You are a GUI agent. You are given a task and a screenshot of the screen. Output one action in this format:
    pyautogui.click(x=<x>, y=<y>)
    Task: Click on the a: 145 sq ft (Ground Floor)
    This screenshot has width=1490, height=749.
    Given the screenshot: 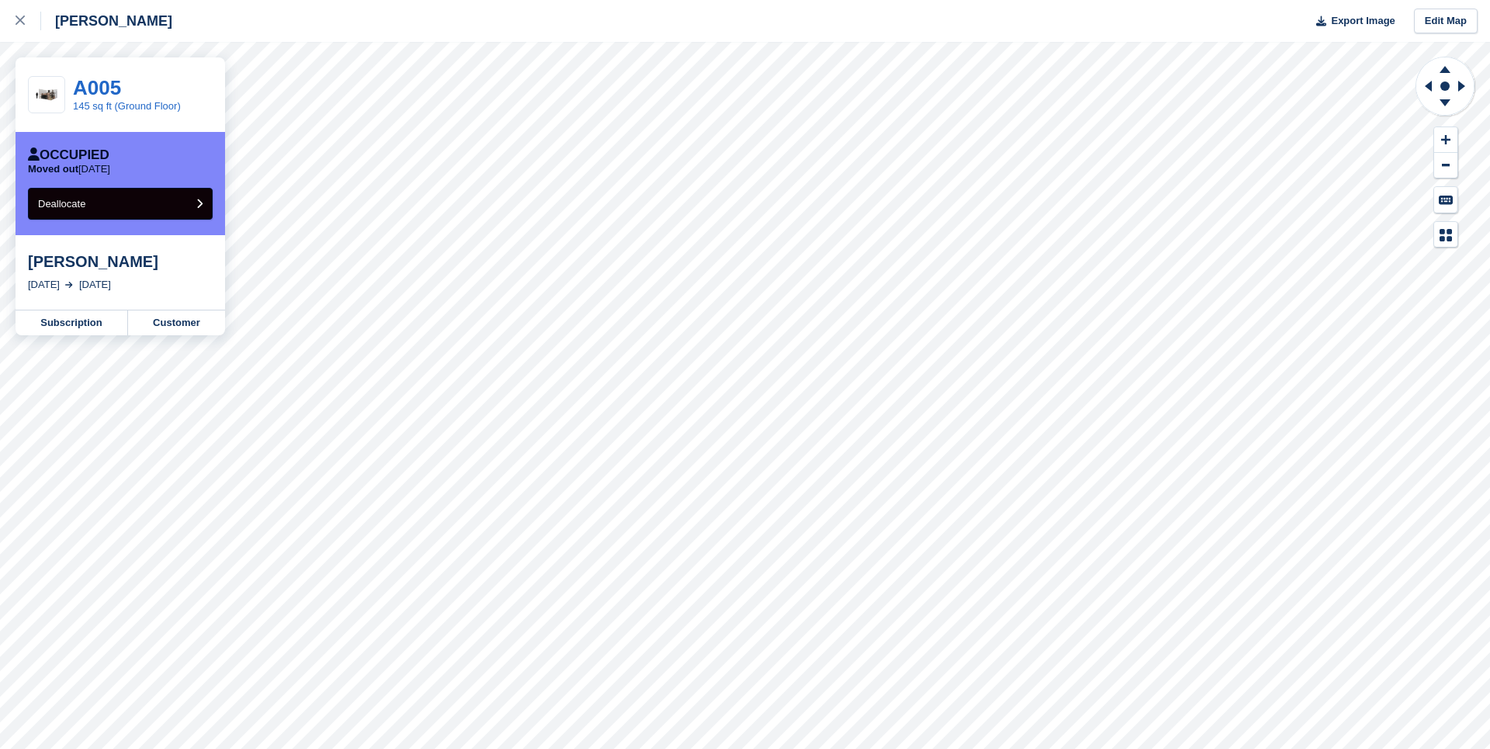 What is the action you would take?
    pyautogui.click(x=126, y=106)
    